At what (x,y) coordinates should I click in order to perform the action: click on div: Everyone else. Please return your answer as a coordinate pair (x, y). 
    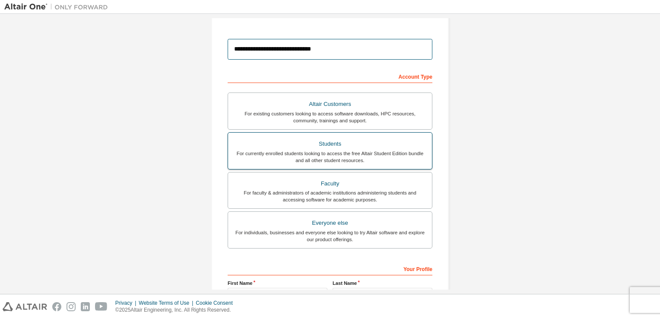
    Looking at the image, I should click on (330, 223).